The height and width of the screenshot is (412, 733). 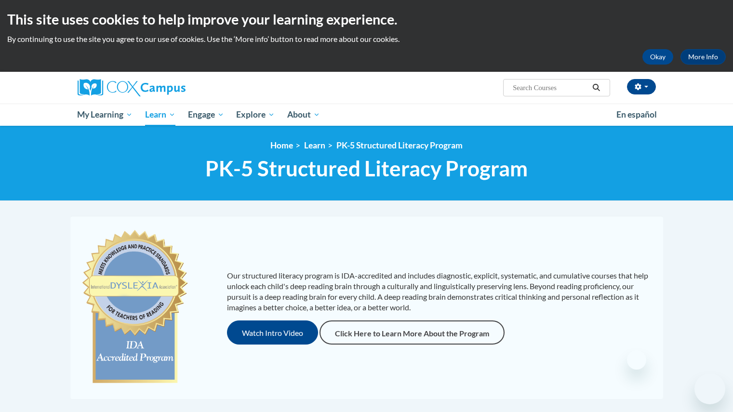 What do you see at coordinates (303, 115) in the screenshot?
I see `span: About` at bounding box center [303, 115].